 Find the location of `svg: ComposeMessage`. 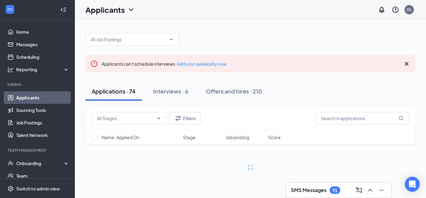

svg: ComposeMessage is located at coordinates (359, 190).